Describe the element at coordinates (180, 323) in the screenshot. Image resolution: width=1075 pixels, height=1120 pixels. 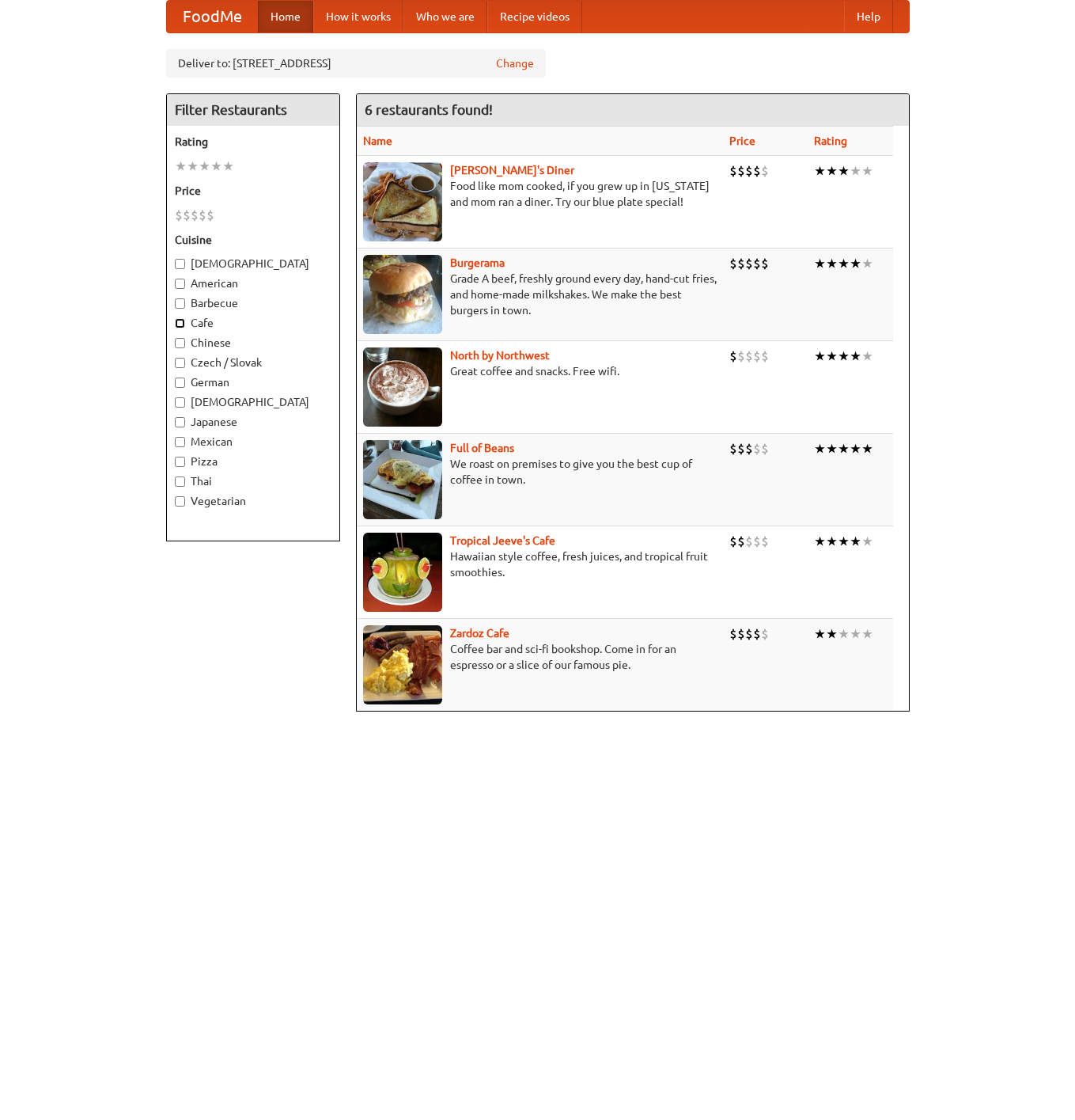
I see `input: Cafe` at that location.